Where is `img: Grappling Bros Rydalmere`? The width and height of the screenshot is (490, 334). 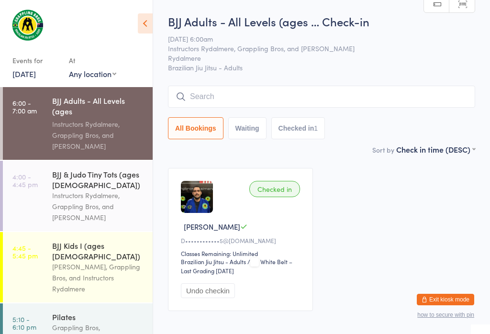
img: Grappling Bros Rydalmere is located at coordinates (27, 25).